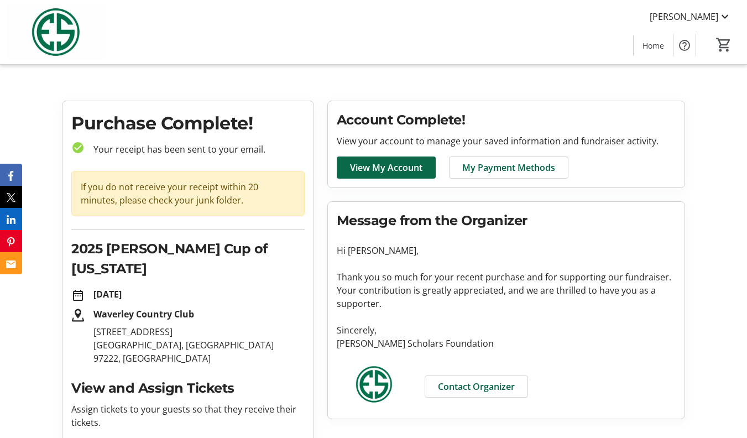  Describe the element at coordinates (188, 388) in the screenshot. I see `h2: View and Assign Tickets` at that location.